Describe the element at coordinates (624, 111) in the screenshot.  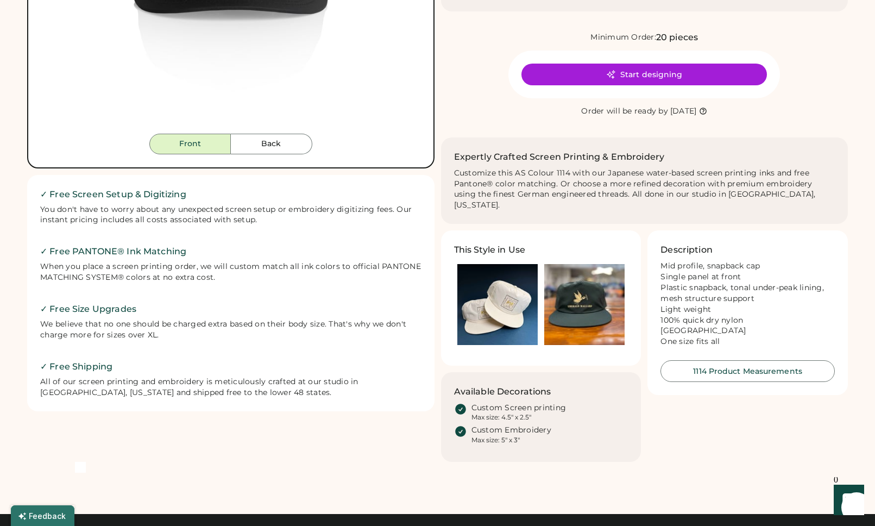
I see `div: Order will be ready by` at that location.